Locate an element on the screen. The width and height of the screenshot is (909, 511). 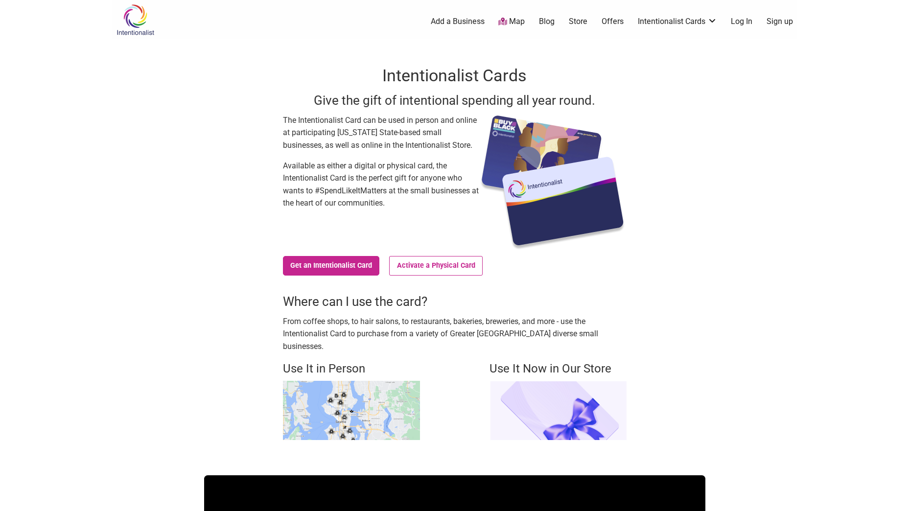
img: Buy Black map is located at coordinates (352, 410).